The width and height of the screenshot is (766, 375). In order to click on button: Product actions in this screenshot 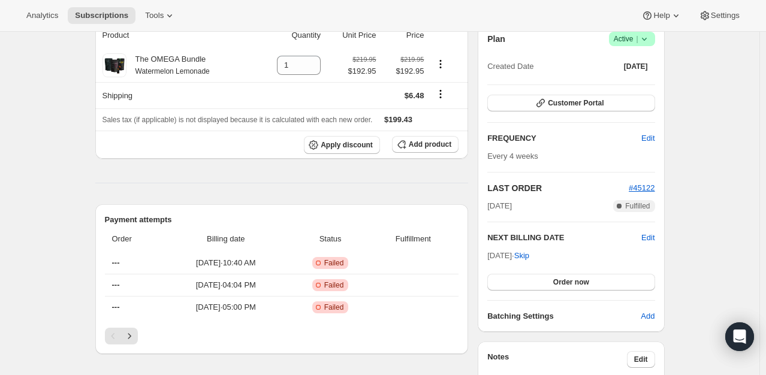, I will do `click(440, 64)`.